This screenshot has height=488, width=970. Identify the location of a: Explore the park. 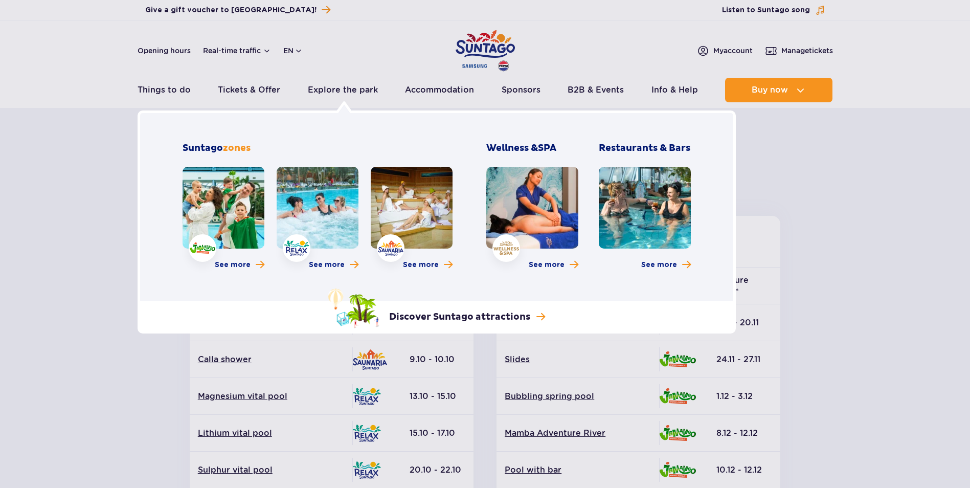
(343, 90).